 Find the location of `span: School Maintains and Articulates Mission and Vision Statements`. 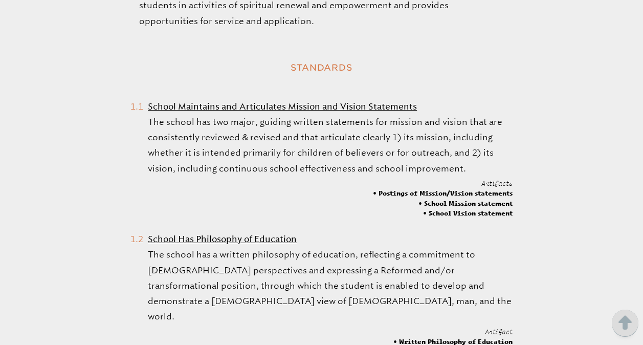

span: School Maintains and Articulates Mission and Vision Statements is located at coordinates (282, 106).